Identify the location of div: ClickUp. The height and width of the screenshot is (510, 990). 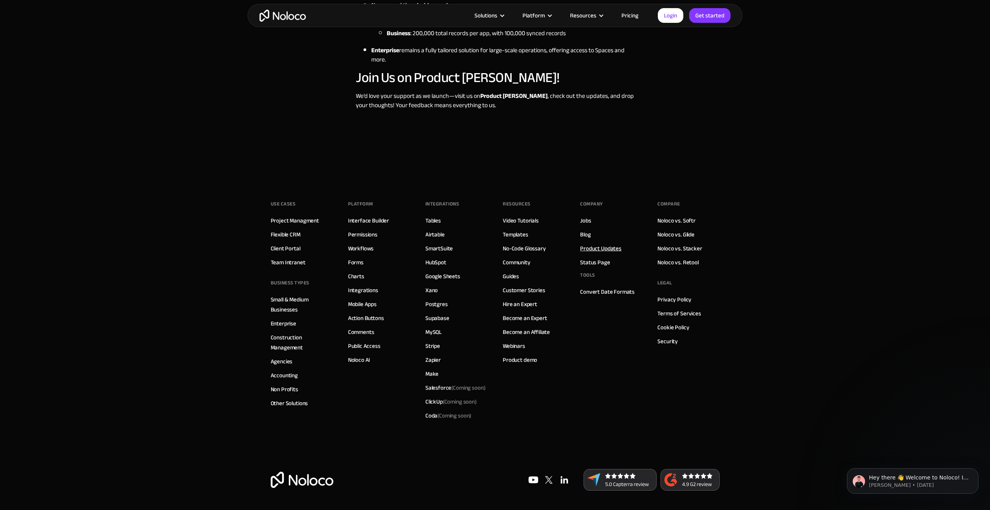
(451, 401).